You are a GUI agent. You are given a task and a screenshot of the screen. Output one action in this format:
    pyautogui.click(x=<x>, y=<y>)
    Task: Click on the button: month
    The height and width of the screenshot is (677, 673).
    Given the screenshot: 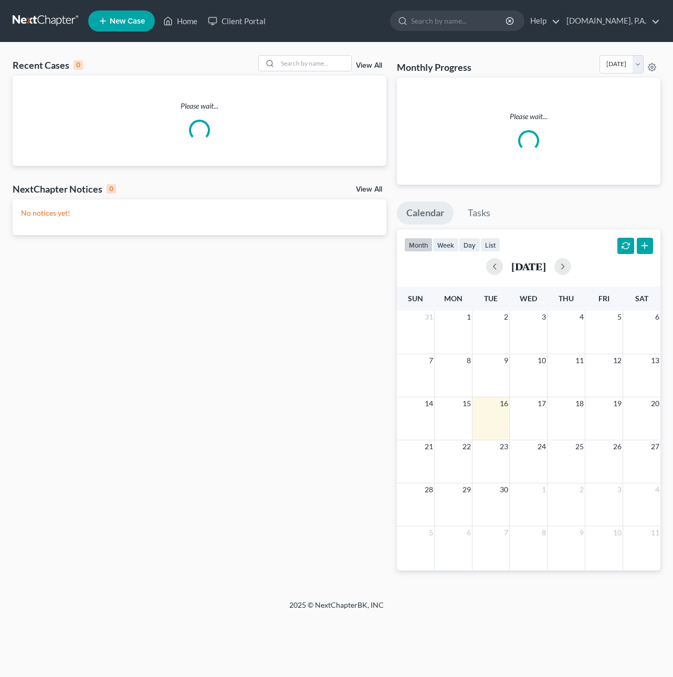 What is the action you would take?
    pyautogui.click(x=418, y=245)
    